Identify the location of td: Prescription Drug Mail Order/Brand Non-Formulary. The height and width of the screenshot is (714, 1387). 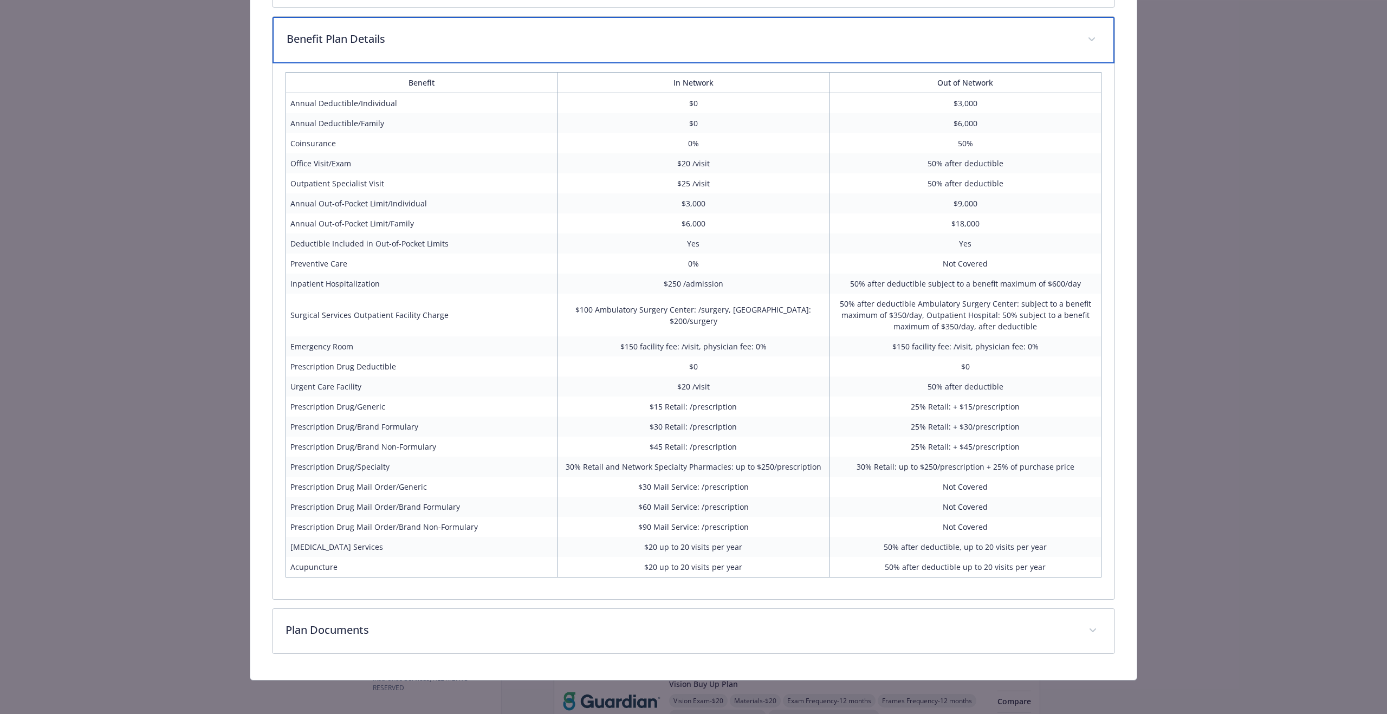
(421, 527).